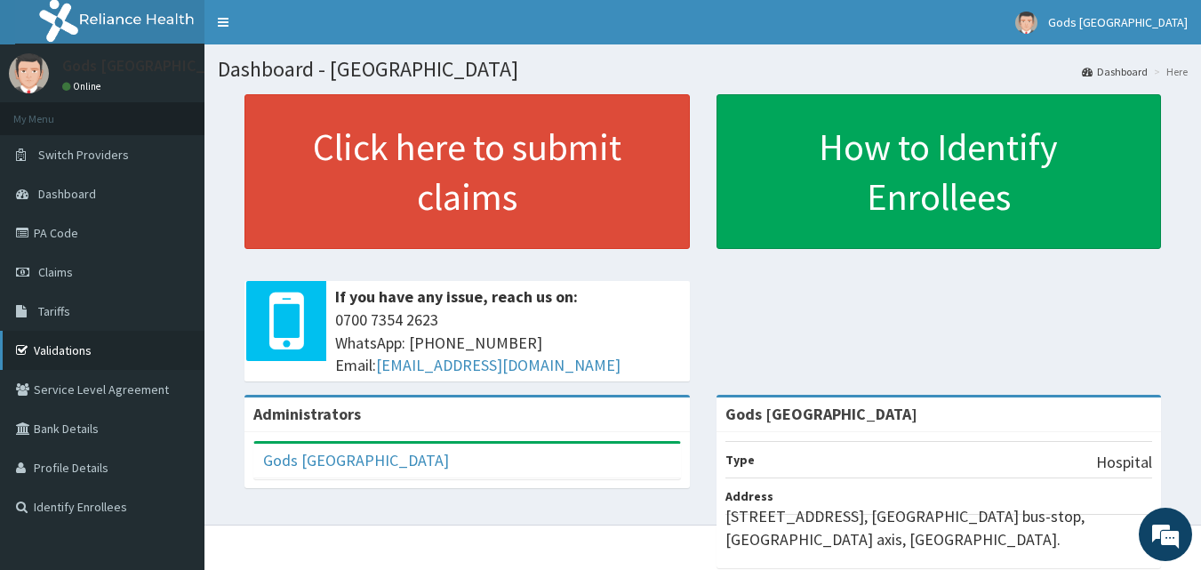 Image resolution: width=1201 pixels, height=570 pixels. Describe the element at coordinates (173, 411) in the screenshot. I see `textarea: Type your message and hit 'Enter'` at that location.